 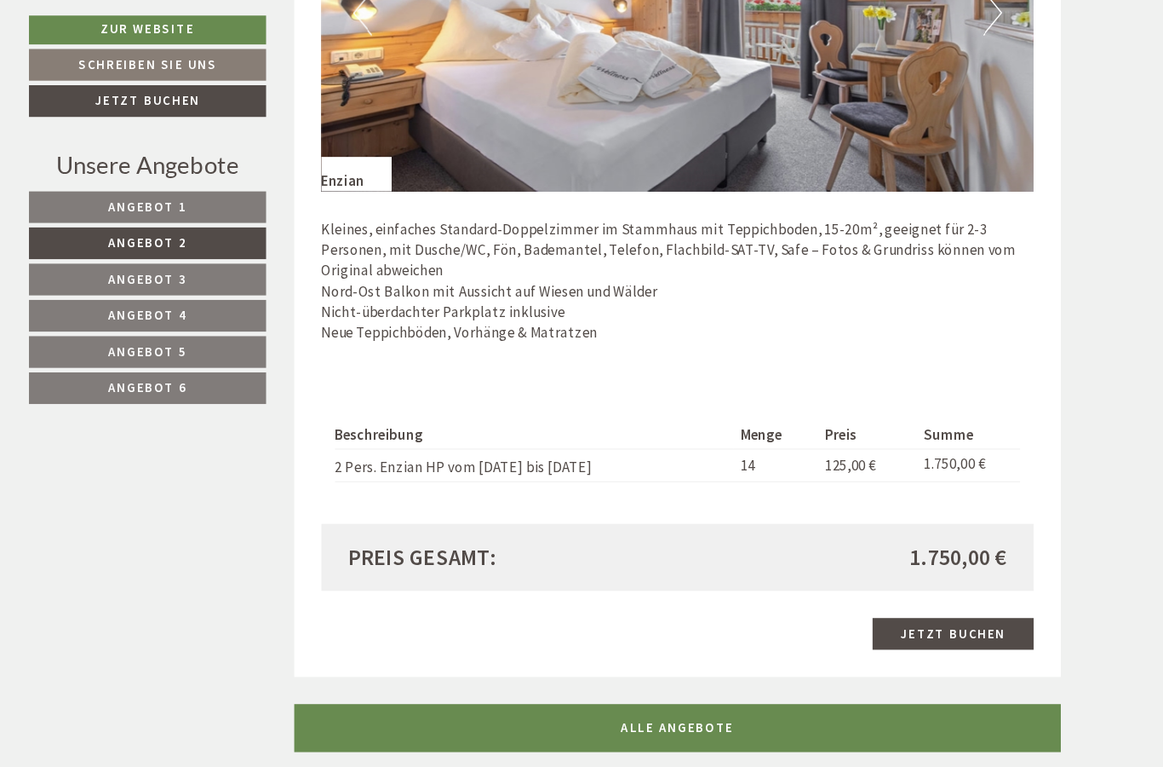 I want to click on span: Angebot 1, so click(x=208, y=205).